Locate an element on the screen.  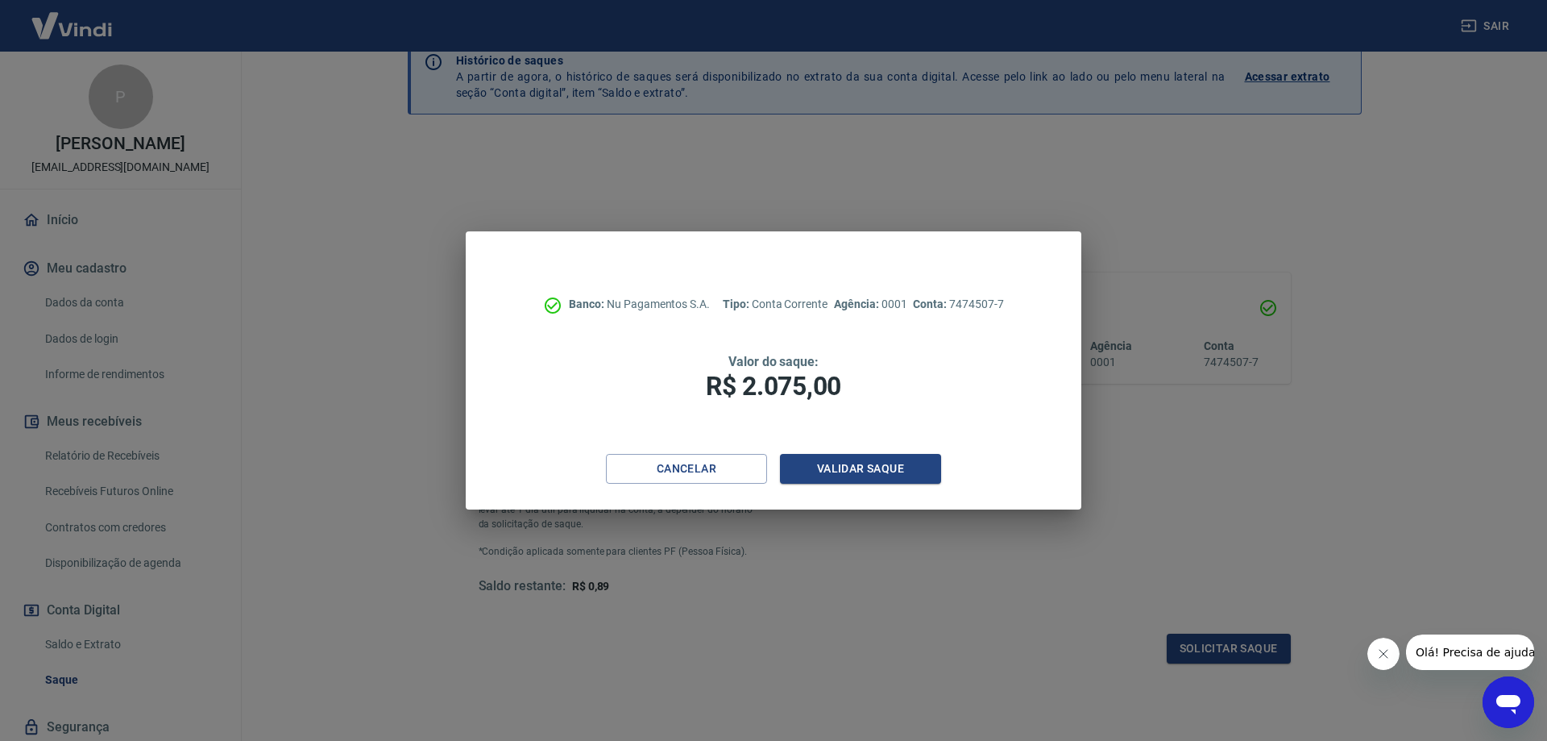
p: Conta Corrente is located at coordinates (775, 304).